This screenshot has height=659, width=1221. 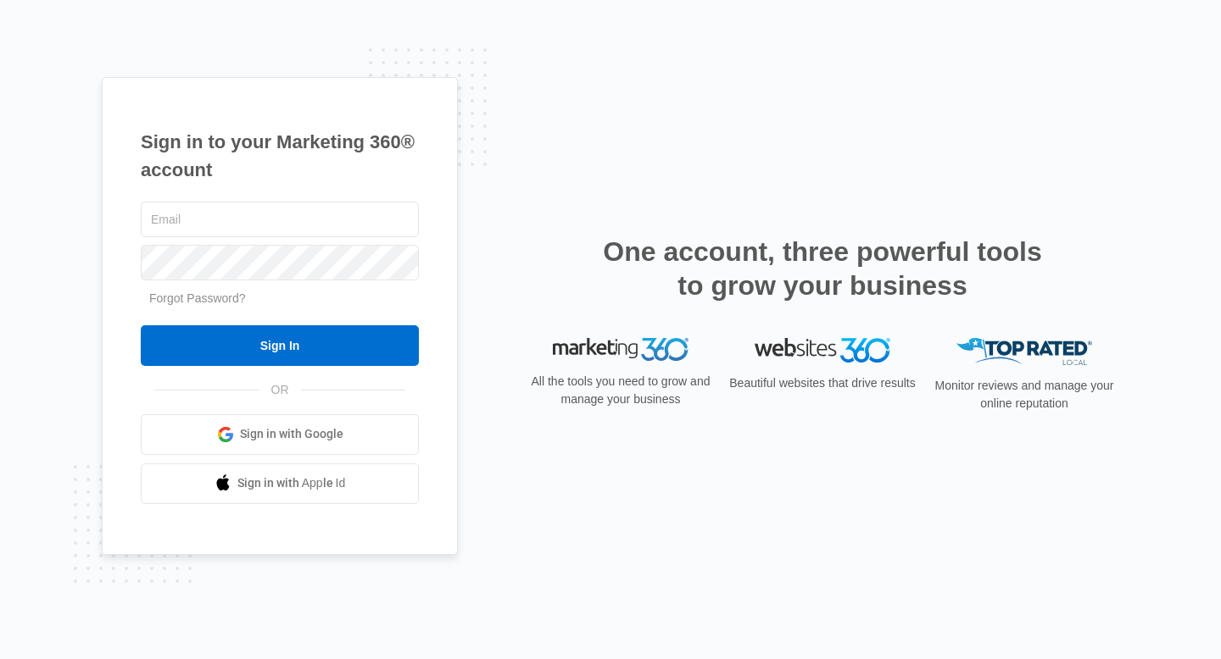 I want to click on input: Email, so click(x=280, y=220).